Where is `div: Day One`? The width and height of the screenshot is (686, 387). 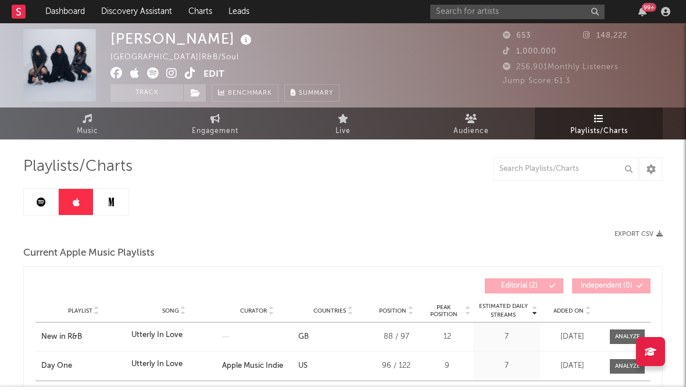 div: Day One is located at coordinates (83, 366).